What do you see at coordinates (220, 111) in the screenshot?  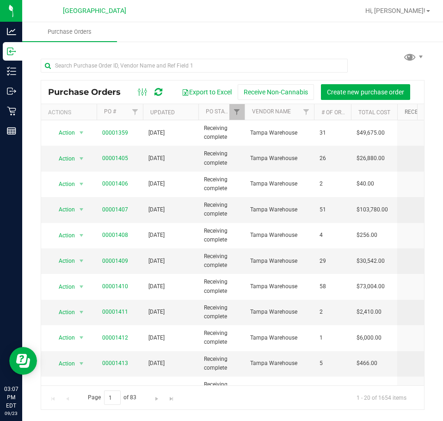 I see `a: PO Status` at bounding box center [220, 111].